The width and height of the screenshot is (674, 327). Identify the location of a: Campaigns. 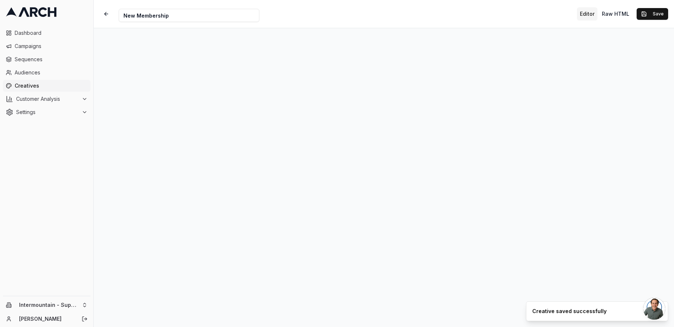
(47, 46).